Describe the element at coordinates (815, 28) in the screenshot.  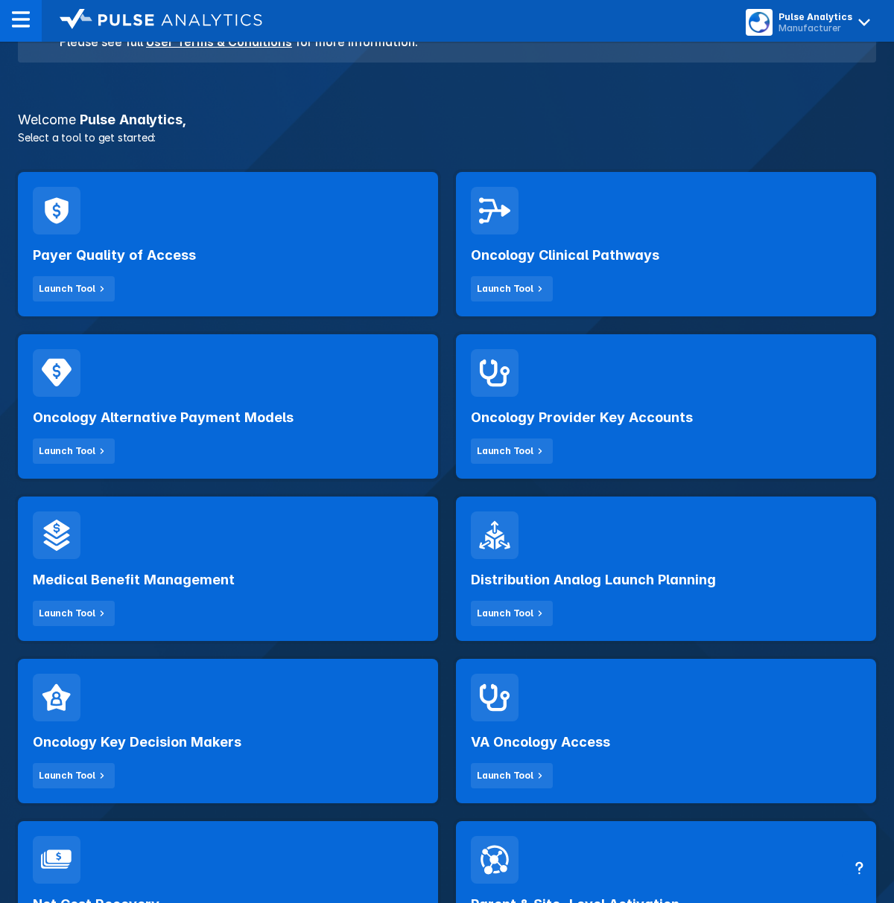
I see `div: Manufacturer` at that location.